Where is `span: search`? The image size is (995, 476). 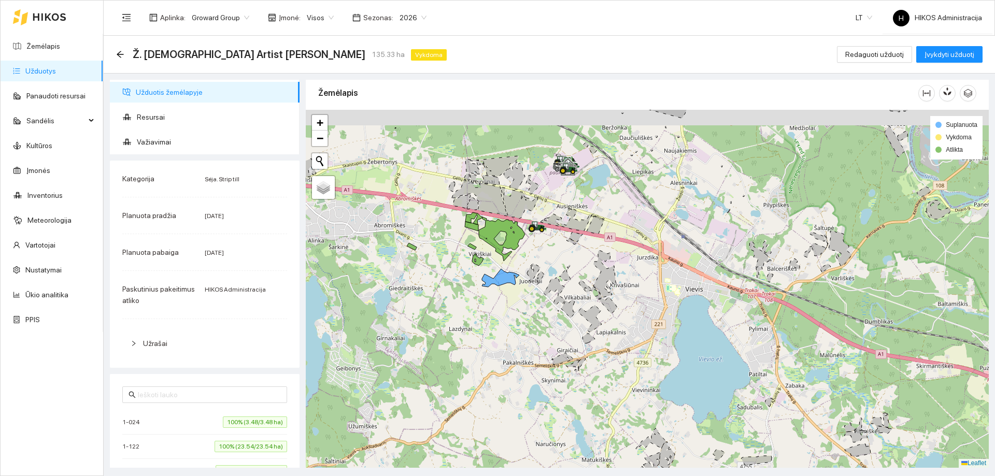
span: search is located at coordinates (132, 395).